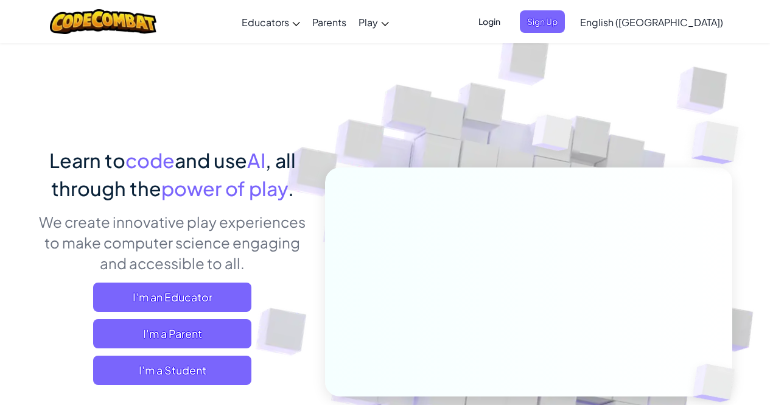 Image resolution: width=770 pixels, height=405 pixels. I want to click on span: I'm an Educator, so click(172, 297).